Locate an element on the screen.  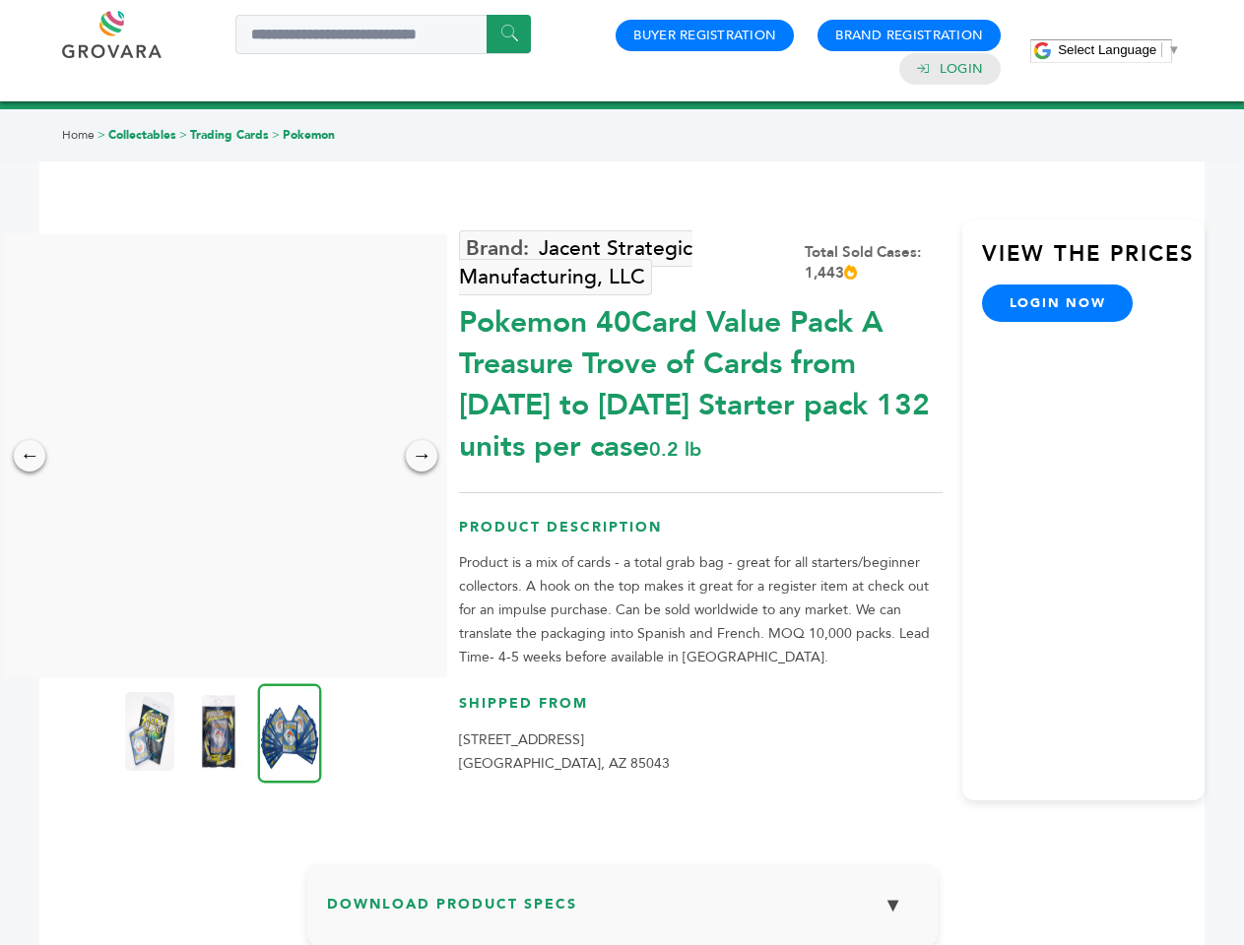
a: Brand Registration is located at coordinates (909, 35).